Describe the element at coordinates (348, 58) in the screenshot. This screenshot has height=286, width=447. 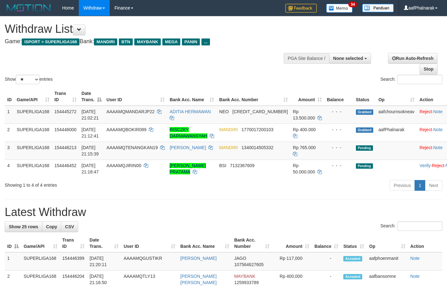
I see `span: None selected` at that location.